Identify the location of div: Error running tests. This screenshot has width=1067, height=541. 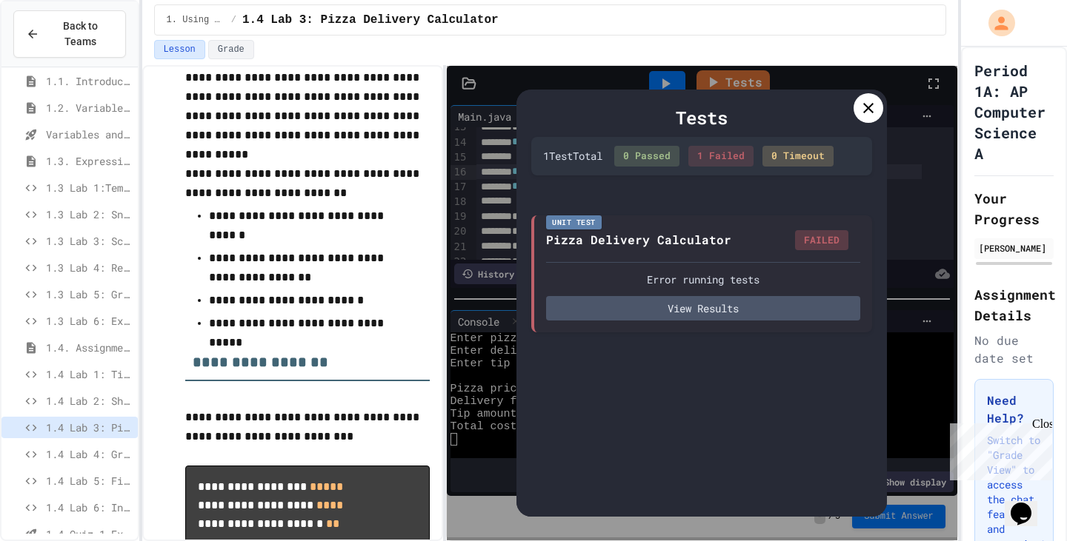
(703, 279).